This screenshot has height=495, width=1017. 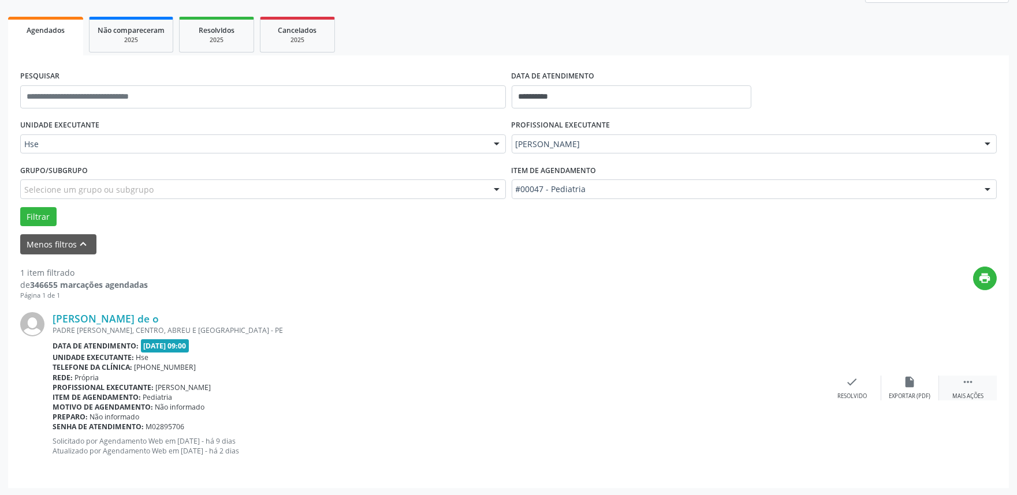 I want to click on span: Própria, so click(x=87, y=378).